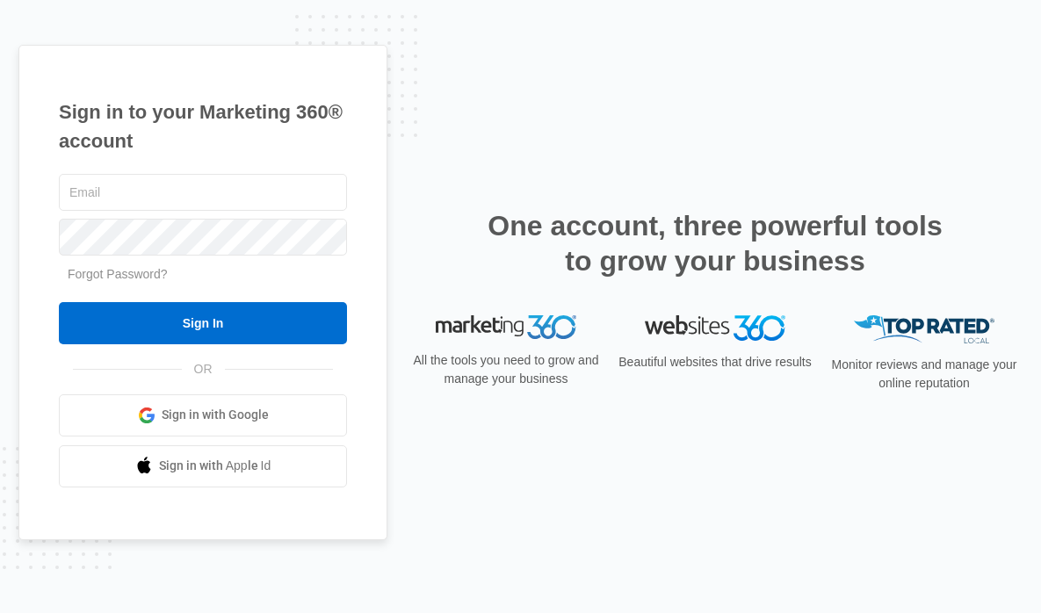  What do you see at coordinates (203, 192) in the screenshot?
I see `input: Email` at bounding box center [203, 192].